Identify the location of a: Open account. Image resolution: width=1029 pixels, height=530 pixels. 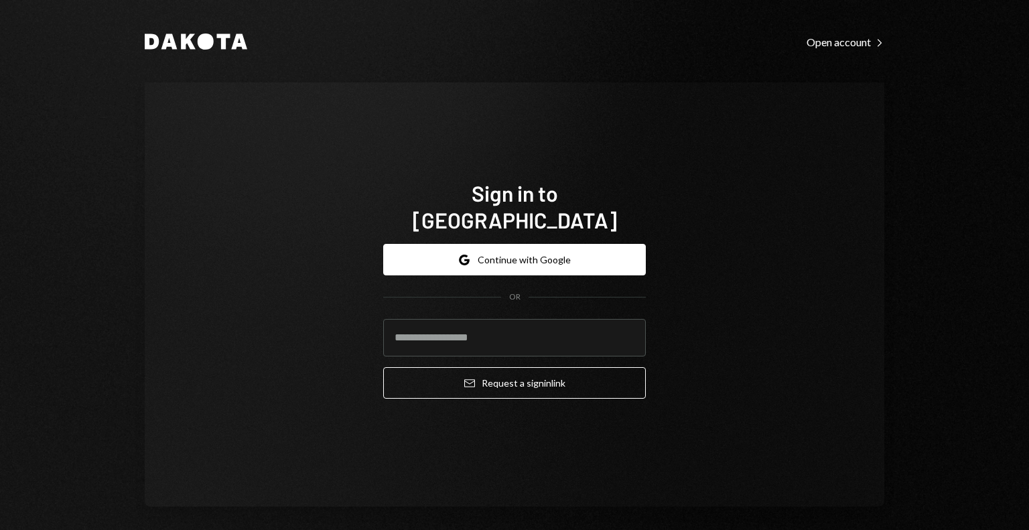
(845, 42).